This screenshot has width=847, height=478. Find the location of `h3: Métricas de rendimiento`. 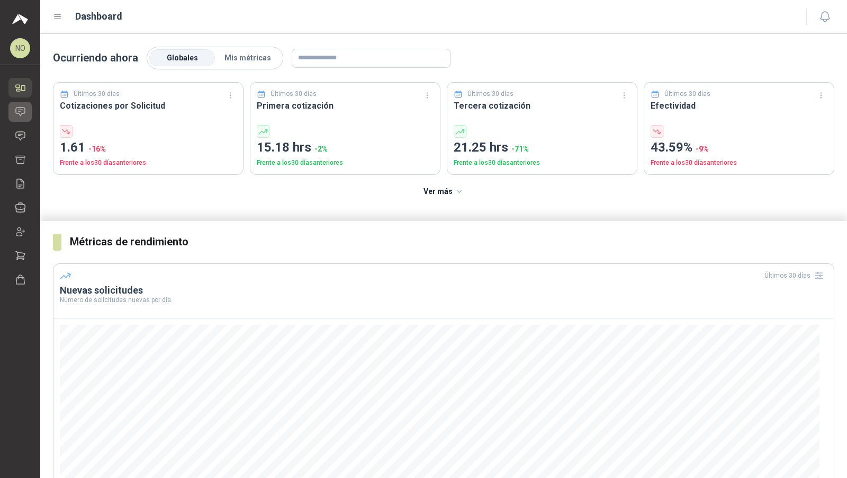

h3: Métricas de rendimiento is located at coordinates (452, 241).